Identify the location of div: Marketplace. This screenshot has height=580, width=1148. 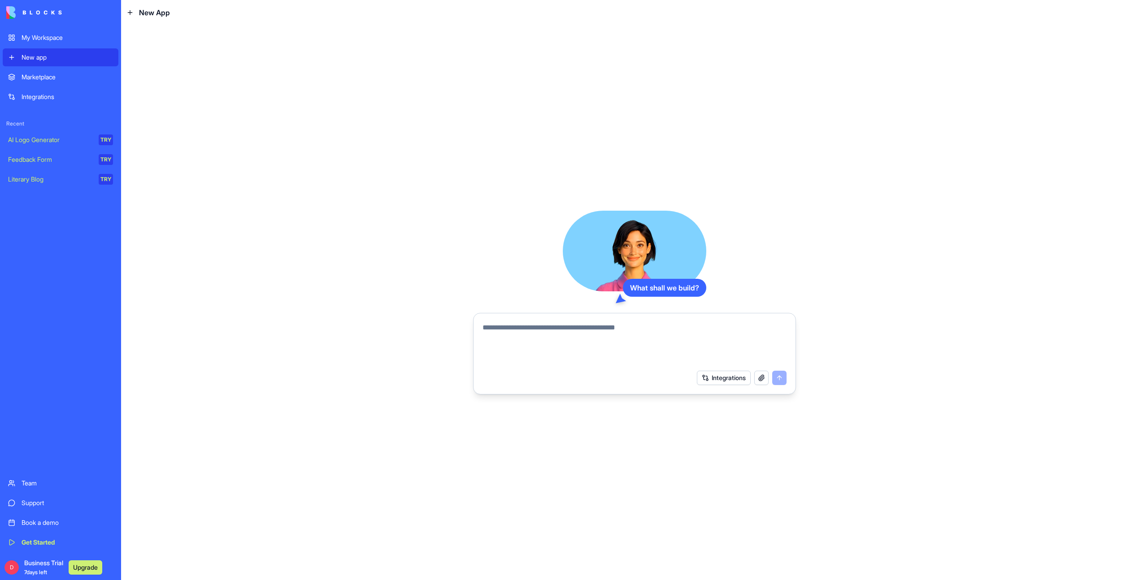
(67, 77).